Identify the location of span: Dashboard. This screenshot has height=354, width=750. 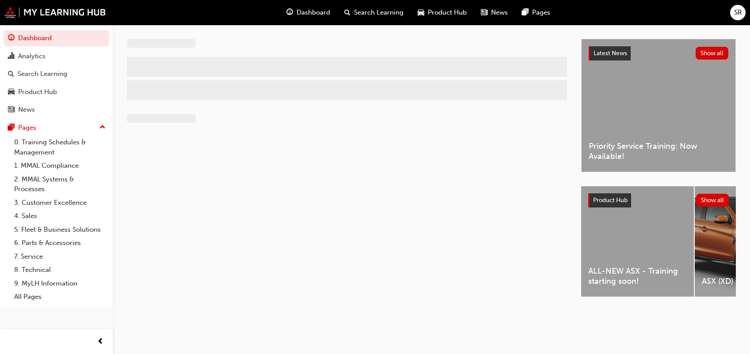
(313, 12).